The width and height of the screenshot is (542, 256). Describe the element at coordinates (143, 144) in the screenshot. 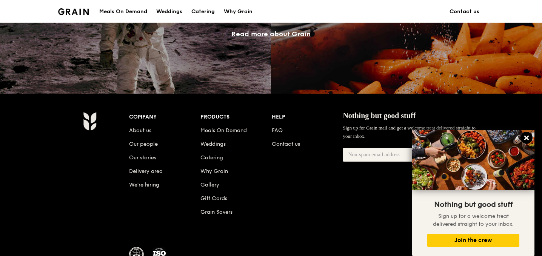

I see `a: Our people` at that location.